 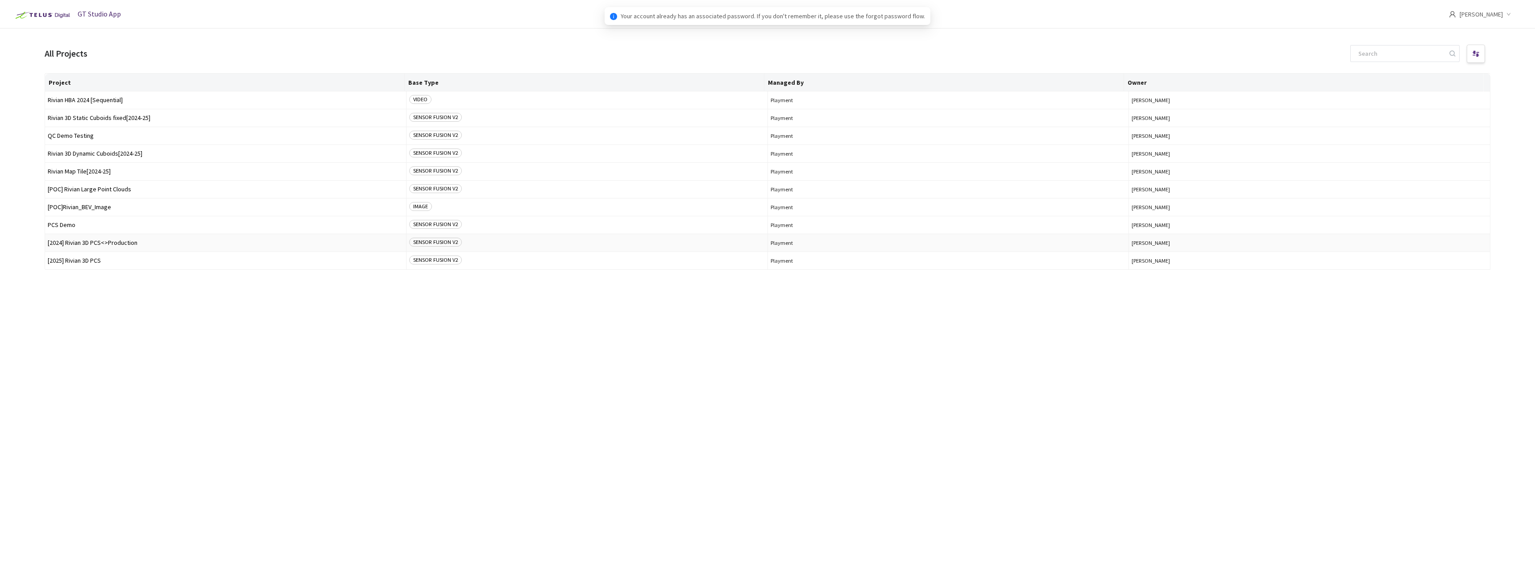 I want to click on span: Rivian HBA 2024 [Sequential], so click(x=225, y=100).